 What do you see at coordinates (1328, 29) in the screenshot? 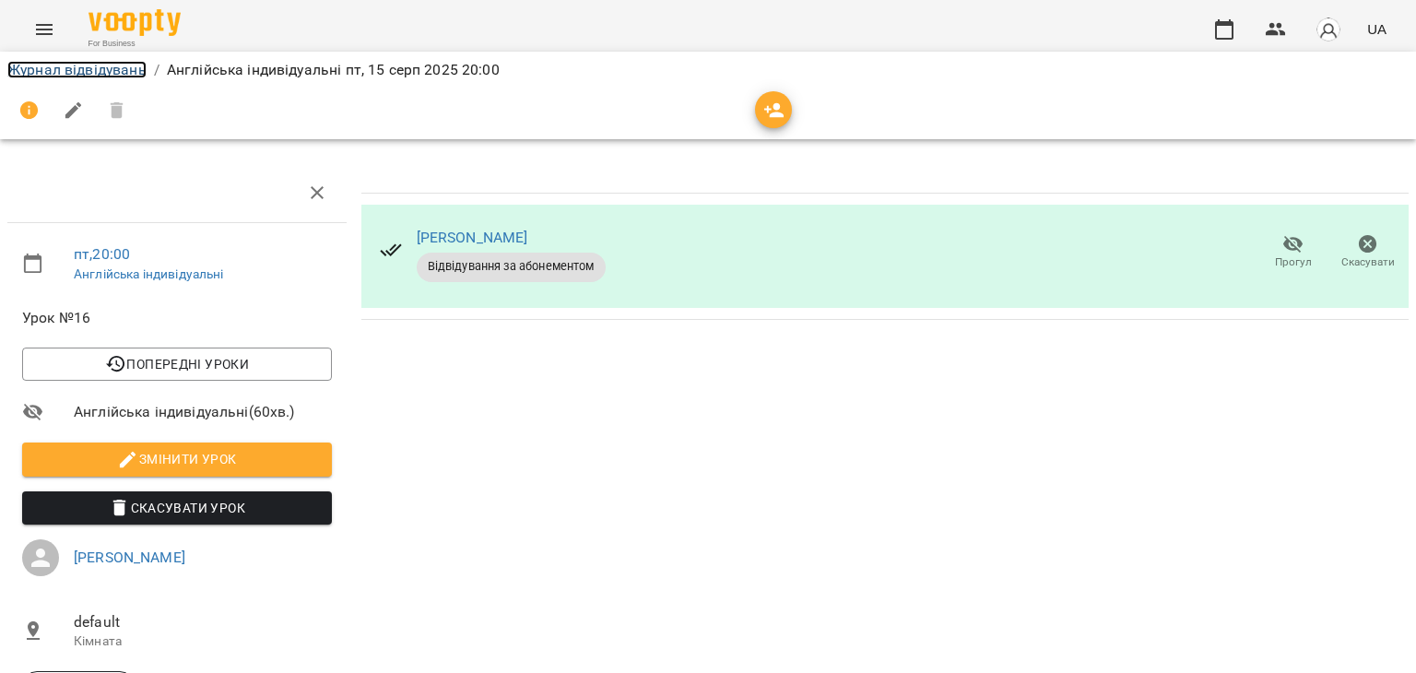
I see `img: avatar_s.png` at bounding box center [1328, 29].